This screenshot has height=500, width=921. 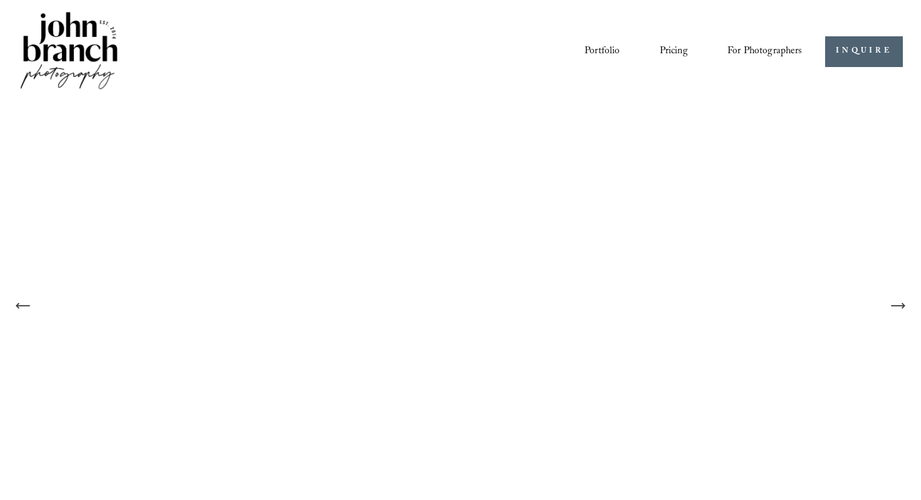 What do you see at coordinates (673, 51) in the screenshot?
I see `a: Pricing` at bounding box center [673, 51].